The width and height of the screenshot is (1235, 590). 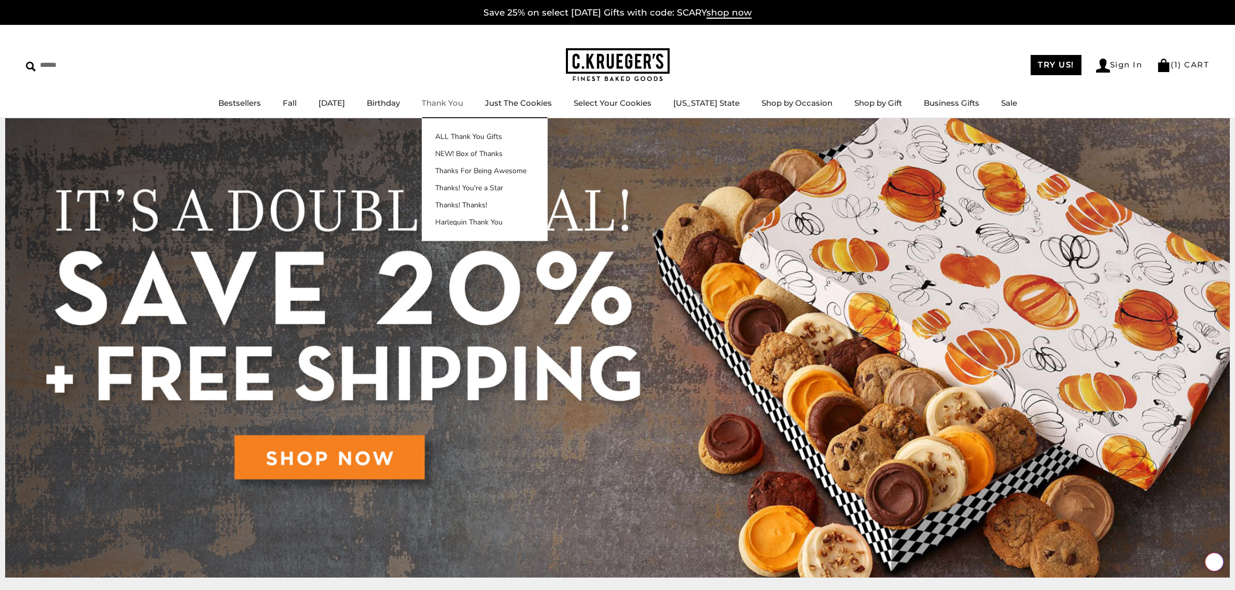 What do you see at coordinates (1009, 103) in the screenshot?
I see `a: Sale` at bounding box center [1009, 103].